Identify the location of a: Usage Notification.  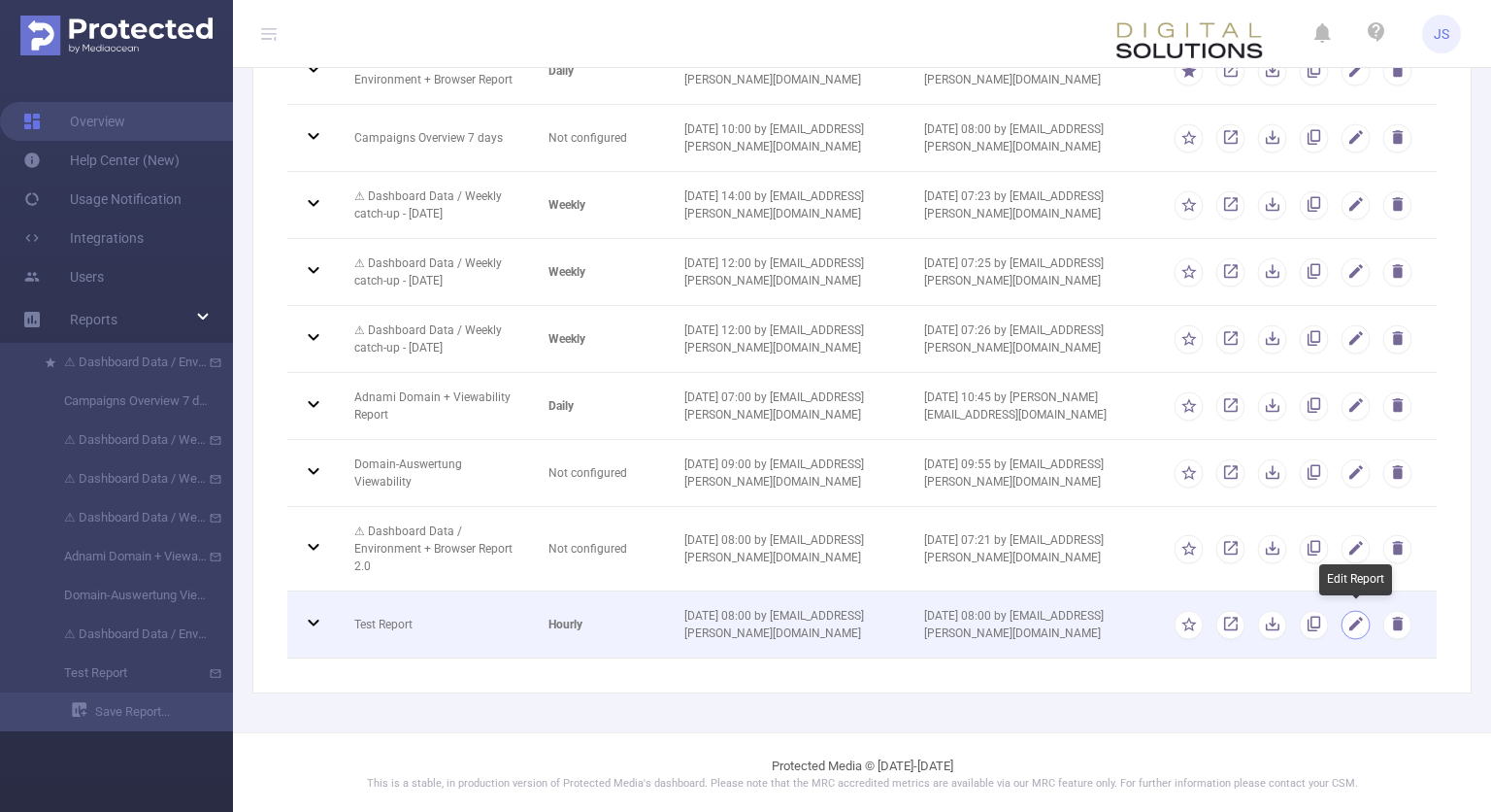
(102, 199).